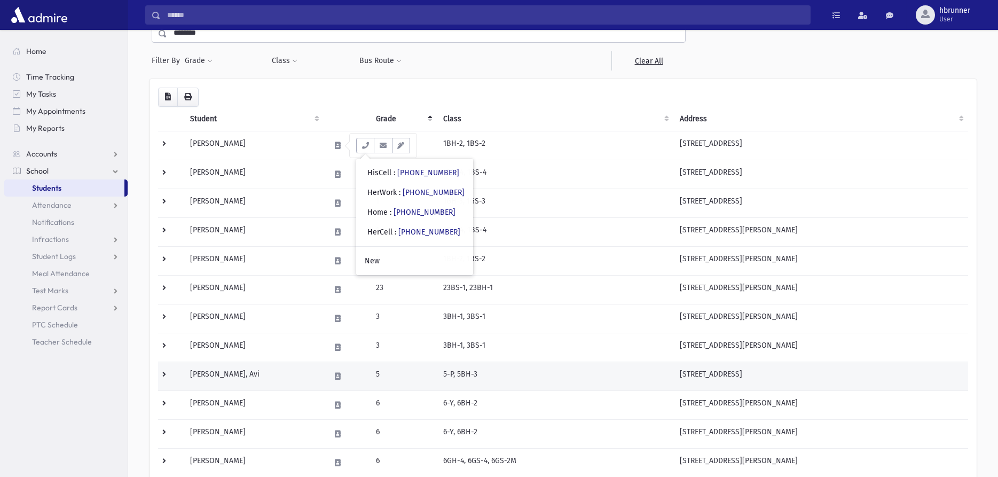 This screenshot has height=477, width=998. Describe the element at coordinates (168, 97) in the screenshot. I see `button: CSV` at that location.